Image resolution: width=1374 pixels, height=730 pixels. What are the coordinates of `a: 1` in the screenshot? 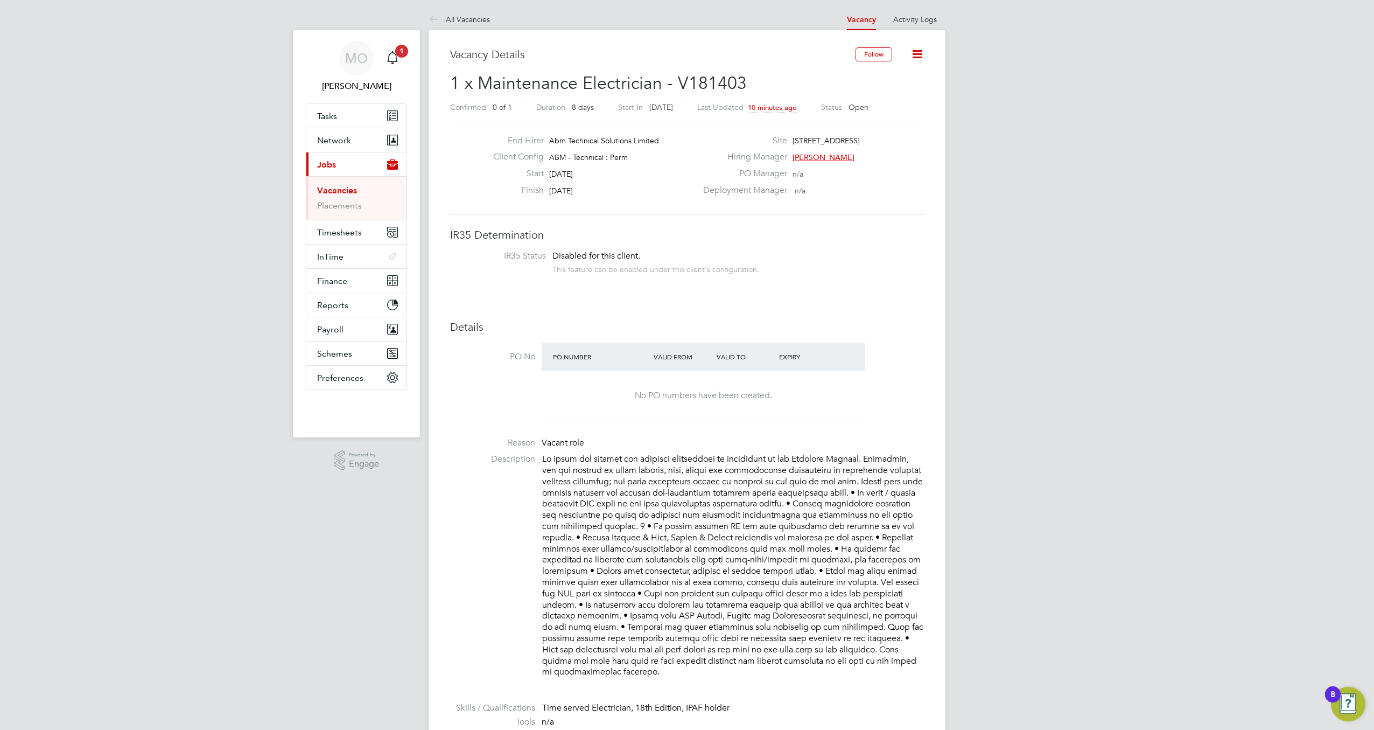 It's located at (393, 58).